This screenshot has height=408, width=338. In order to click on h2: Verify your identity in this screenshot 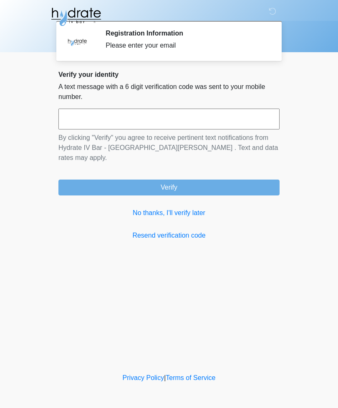, I will do `click(169, 74)`.